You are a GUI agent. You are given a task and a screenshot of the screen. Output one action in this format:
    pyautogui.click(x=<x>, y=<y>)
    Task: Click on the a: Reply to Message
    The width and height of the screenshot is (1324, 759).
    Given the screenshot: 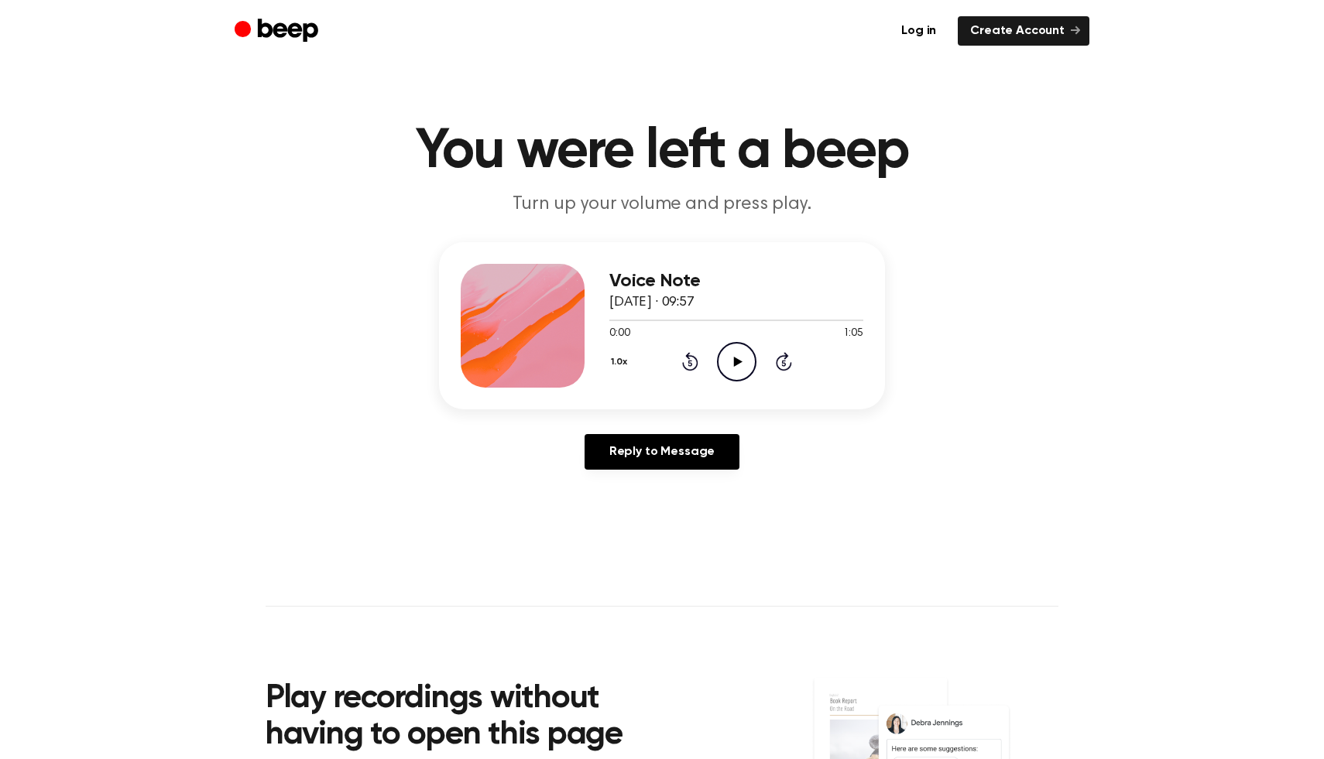 What is the action you would take?
    pyautogui.click(x=662, y=452)
    